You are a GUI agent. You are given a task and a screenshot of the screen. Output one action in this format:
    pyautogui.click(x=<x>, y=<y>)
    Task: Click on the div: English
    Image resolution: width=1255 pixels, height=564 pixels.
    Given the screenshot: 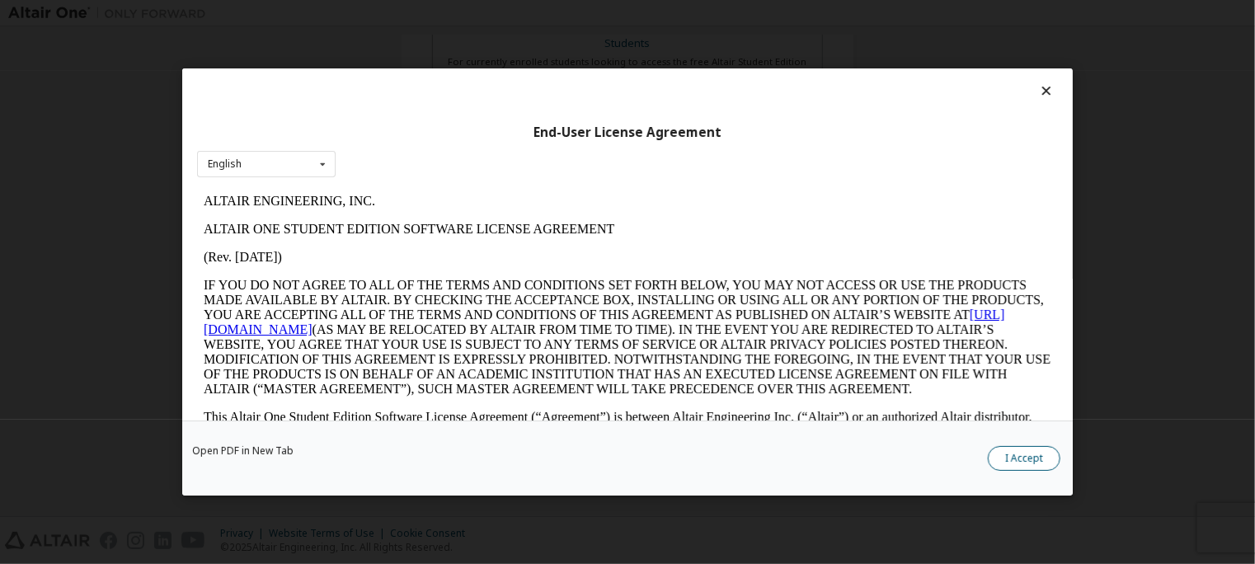 What is the action you would take?
    pyautogui.click(x=224, y=164)
    